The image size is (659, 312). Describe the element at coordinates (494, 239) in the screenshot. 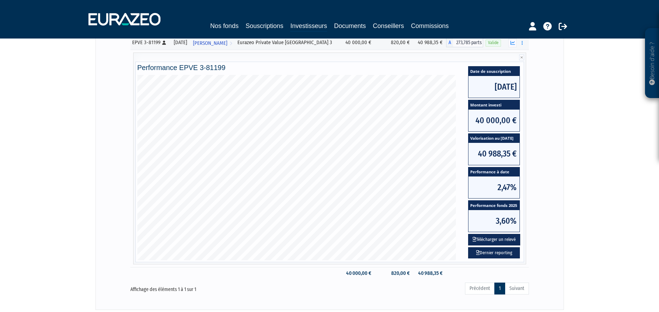

I see `button: Télécharger un relevé` at that location.